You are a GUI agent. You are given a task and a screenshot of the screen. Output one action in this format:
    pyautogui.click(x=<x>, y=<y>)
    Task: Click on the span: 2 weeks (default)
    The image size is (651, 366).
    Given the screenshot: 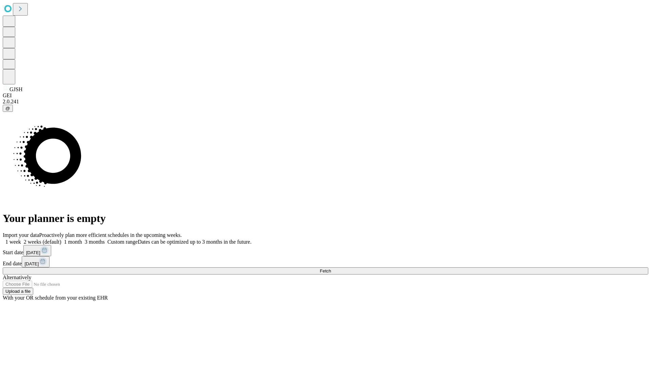 What is the action you would take?
    pyautogui.click(x=42, y=242)
    